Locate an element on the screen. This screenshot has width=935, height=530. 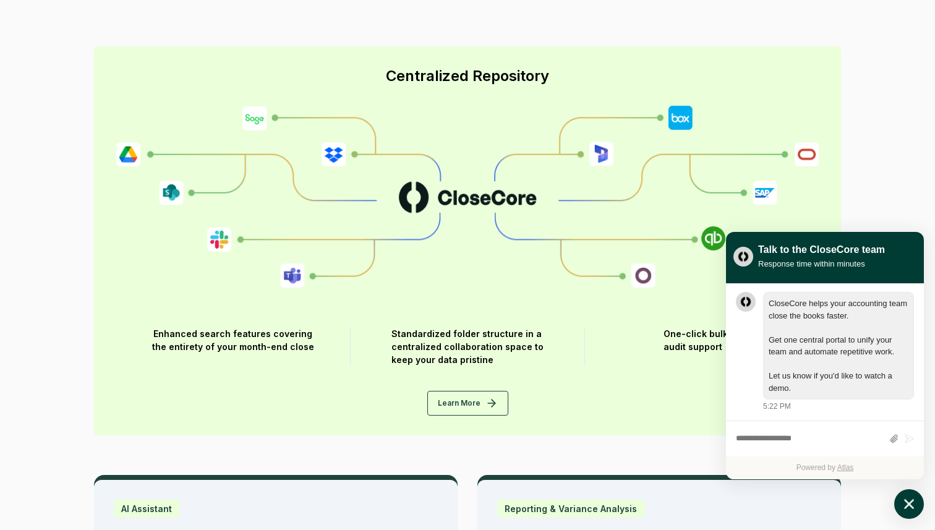
button: atlas-launcher is located at coordinates (909, 504).